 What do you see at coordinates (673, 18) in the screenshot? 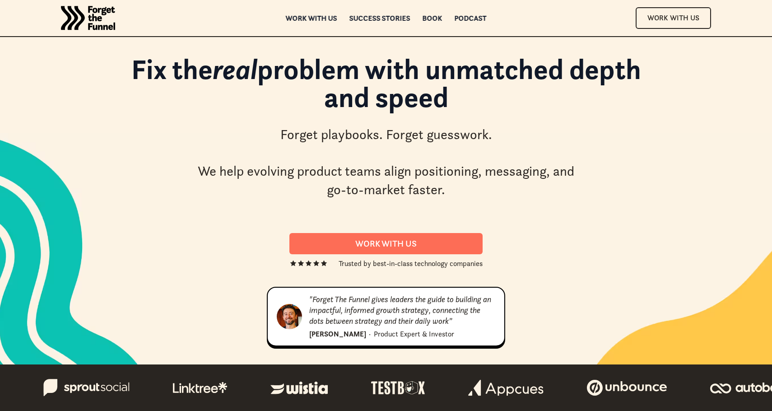
I see `a: Work With Us` at bounding box center [673, 18].